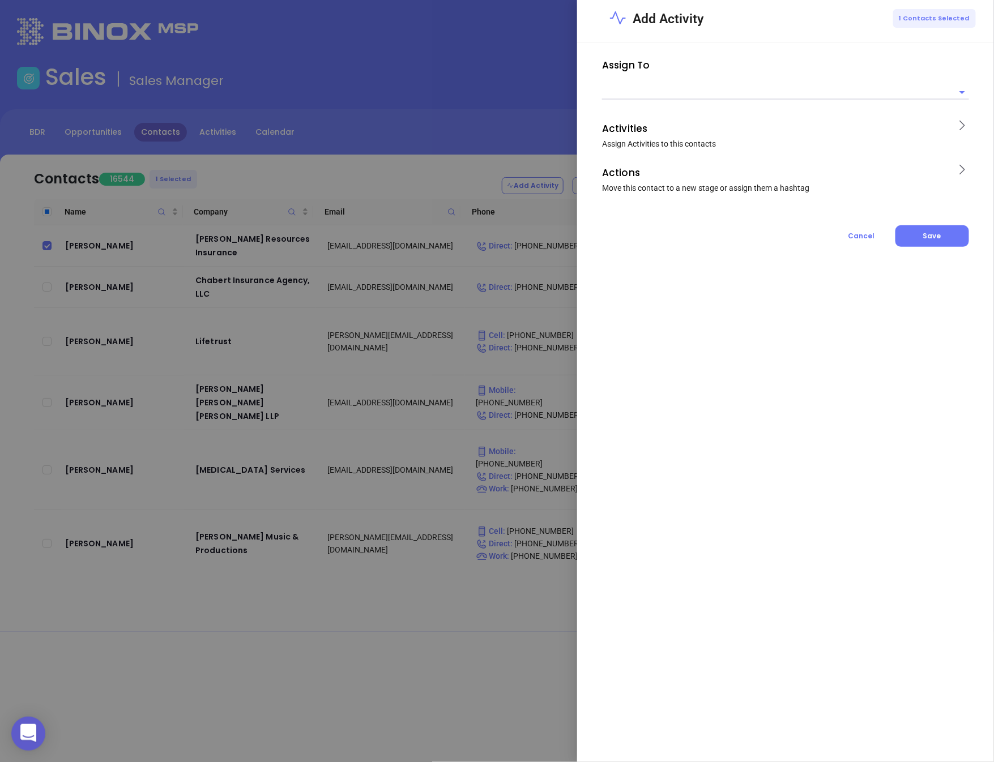 The height and width of the screenshot is (762, 994). What do you see at coordinates (658, 144) in the screenshot?
I see `span: Assign Activities to this contacts` at bounding box center [658, 144].